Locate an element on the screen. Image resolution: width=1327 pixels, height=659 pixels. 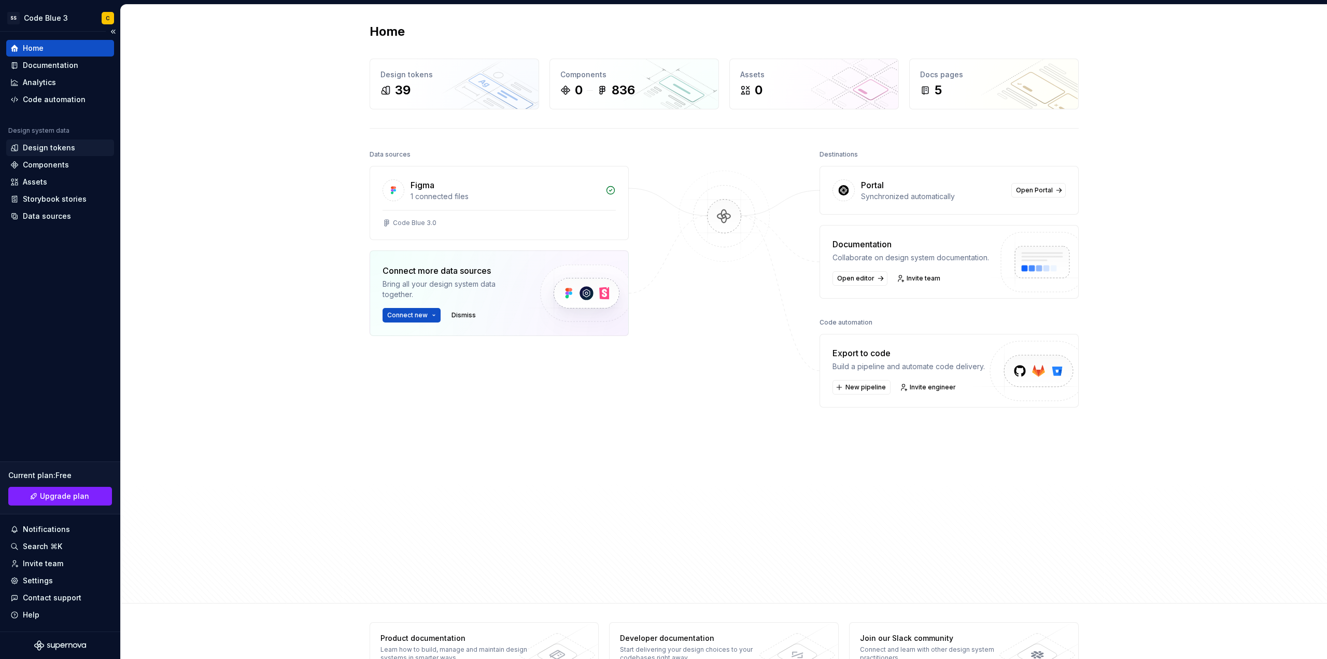
a: Components0836 is located at coordinates (634, 84).